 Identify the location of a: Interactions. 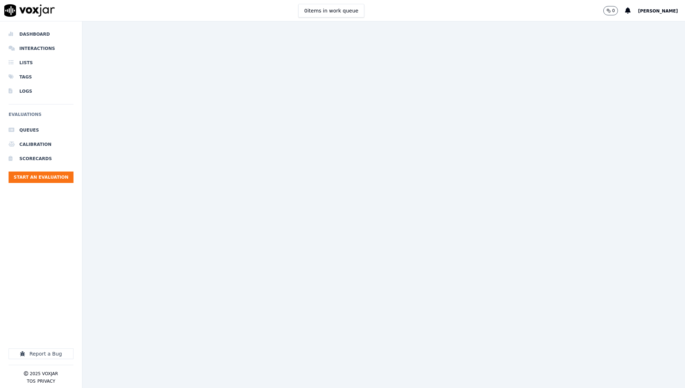
(41, 48).